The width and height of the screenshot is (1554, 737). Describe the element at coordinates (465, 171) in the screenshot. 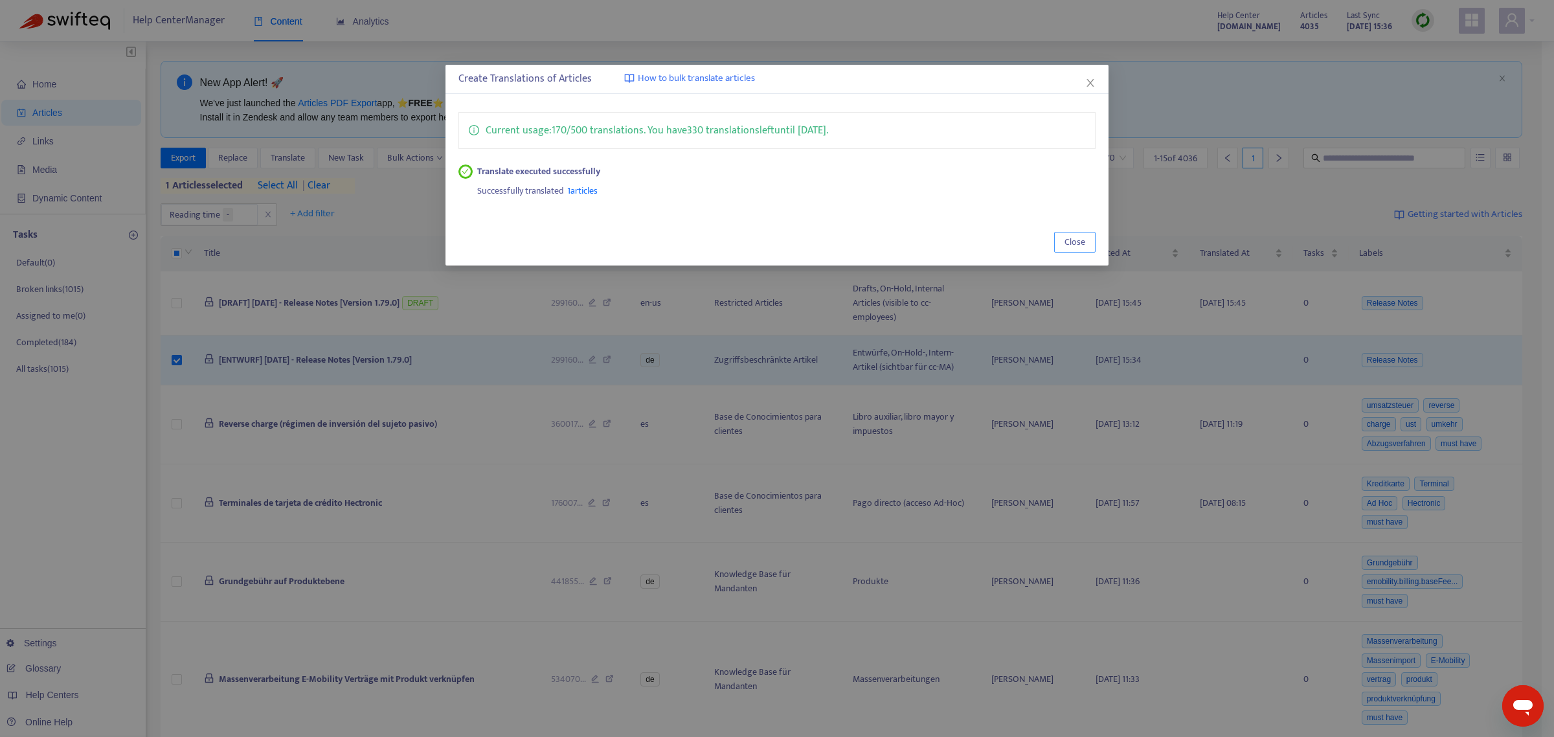

I see `span: check` at that location.